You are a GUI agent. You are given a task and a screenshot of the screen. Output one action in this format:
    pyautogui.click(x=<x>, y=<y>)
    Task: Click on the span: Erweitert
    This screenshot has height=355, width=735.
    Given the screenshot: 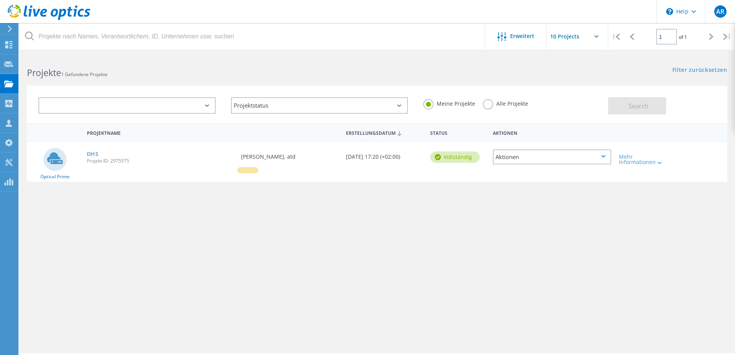 What is the action you would take?
    pyautogui.click(x=522, y=36)
    